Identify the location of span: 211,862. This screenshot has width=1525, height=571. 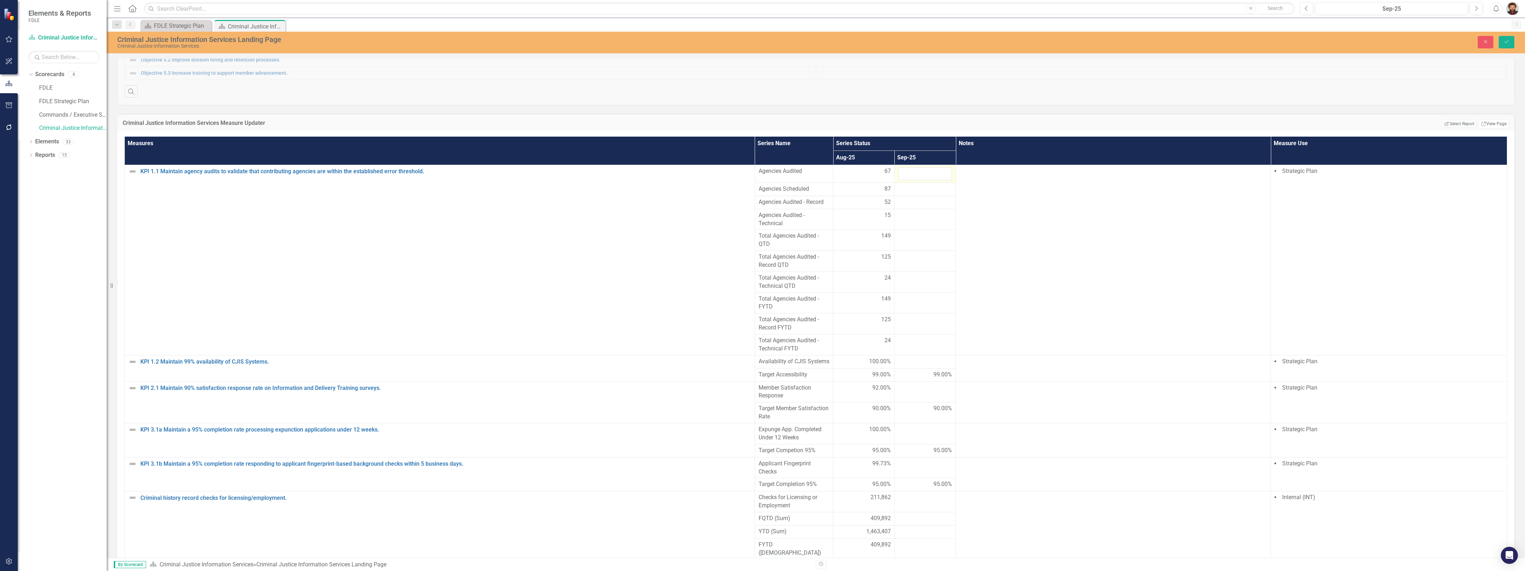
(880, 497).